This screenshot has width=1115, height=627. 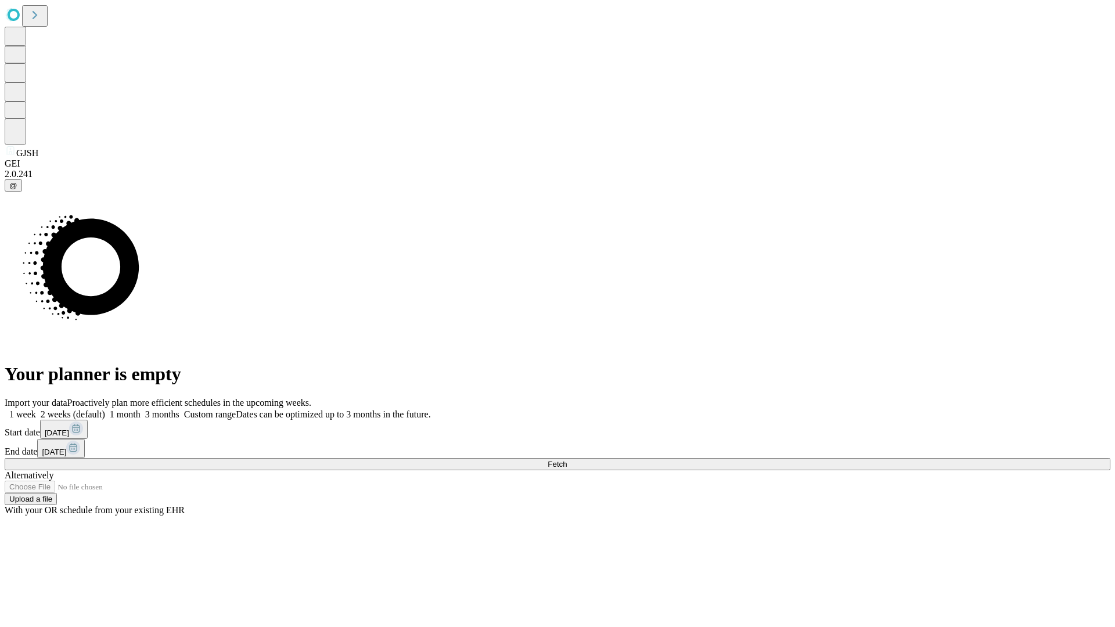 What do you see at coordinates (36, 402) in the screenshot?
I see `span: Import your data` at bounding box center [36, 402].